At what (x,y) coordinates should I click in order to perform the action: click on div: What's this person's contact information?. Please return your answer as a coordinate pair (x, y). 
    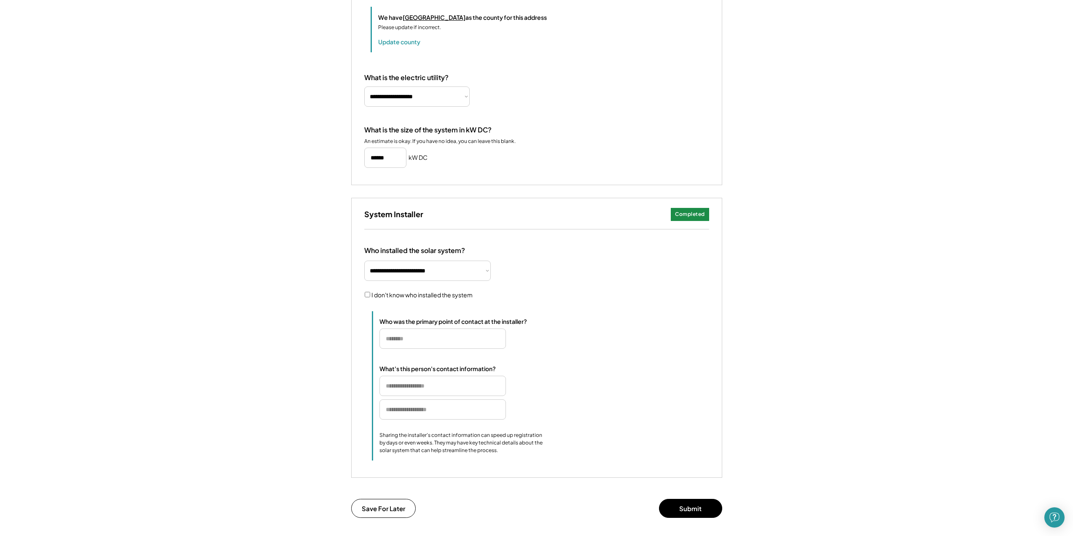
    Looking at the image, I should click on (438, 369).